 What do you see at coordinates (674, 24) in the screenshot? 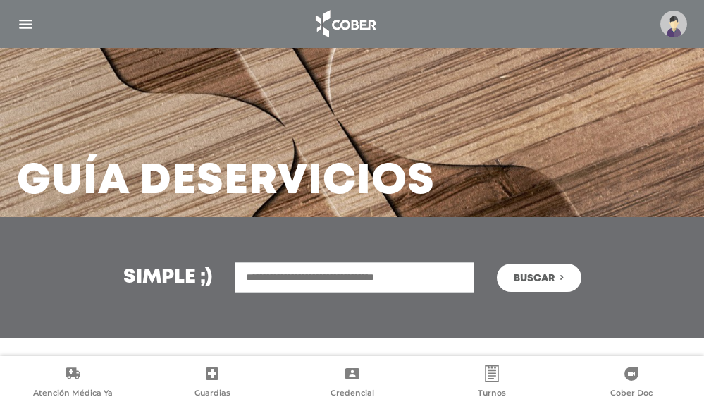
I see `img: profile-placeholder.svg` at bounding box center [674, 24].